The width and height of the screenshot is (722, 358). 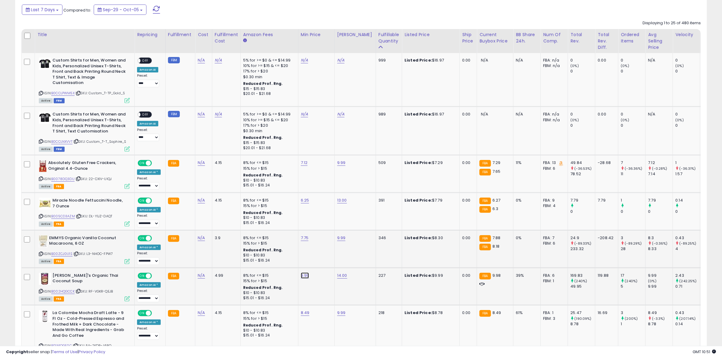 What do you see at coordinates (63, 93) in the screenshot?
I see `a: B0CCLPWM5X` at bounding box center [63, 93].